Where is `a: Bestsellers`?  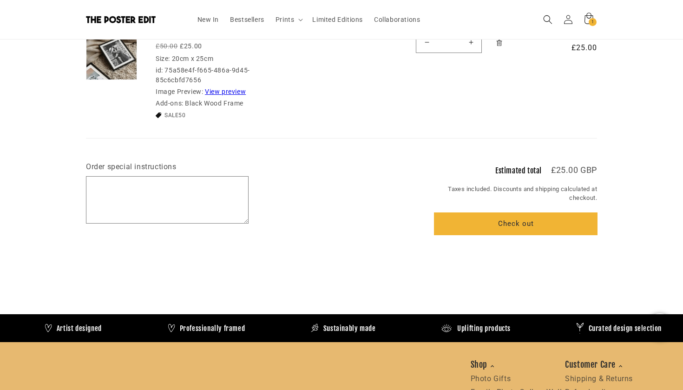 a: Bestsellers is located at coordinates (247, 20).